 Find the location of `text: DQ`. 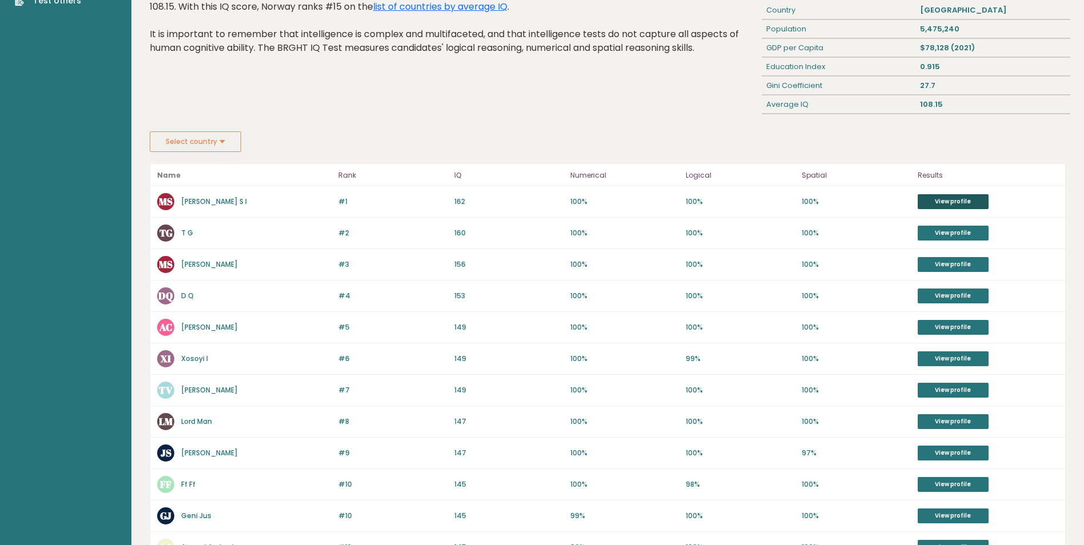

text: DQ is located at coordinates (166, 295).